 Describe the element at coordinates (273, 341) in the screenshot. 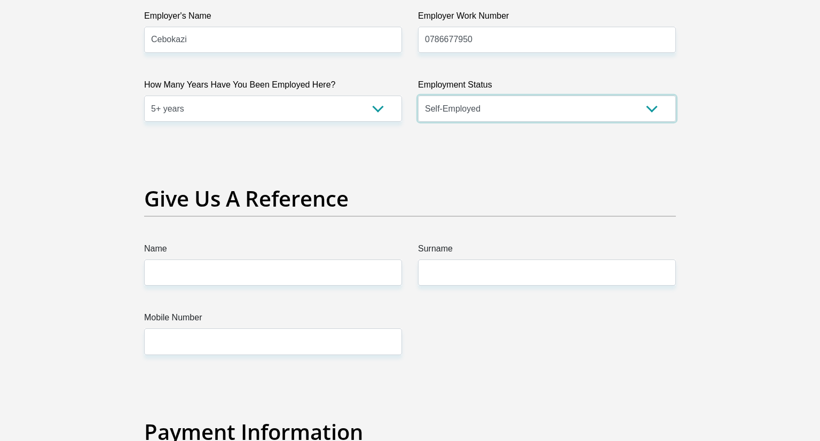

I see `input: Mobile Number` at that location.